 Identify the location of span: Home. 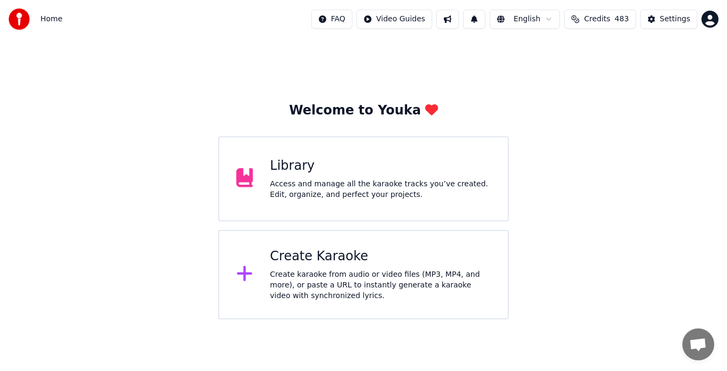
(51, 19).